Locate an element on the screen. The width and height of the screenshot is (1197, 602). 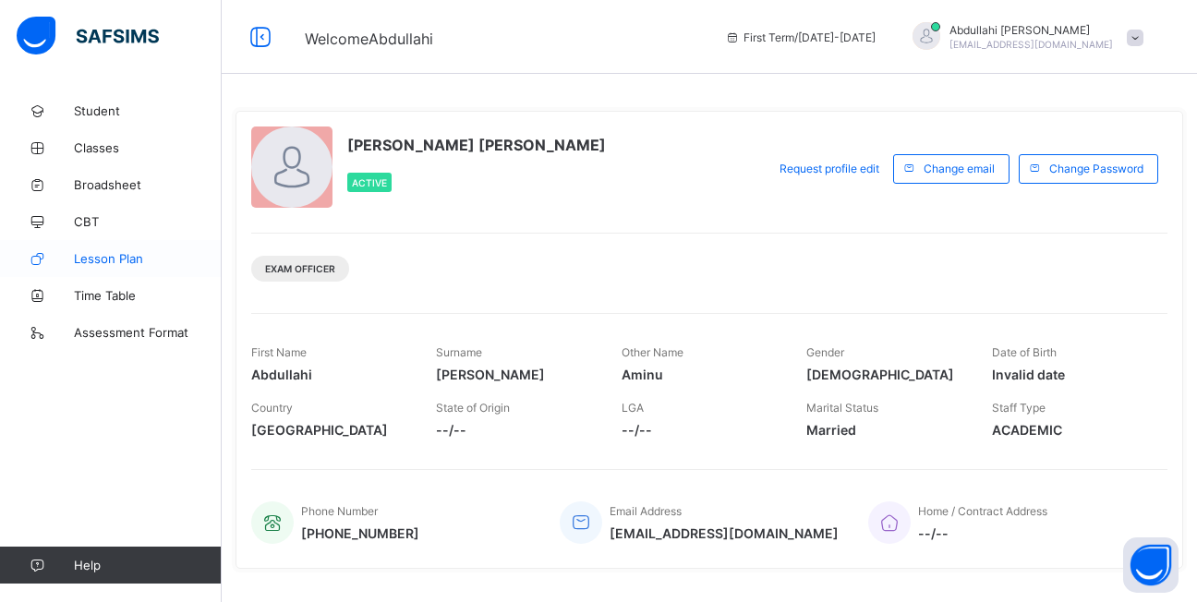
span: Phone Number is located at coordinates (339, 511).